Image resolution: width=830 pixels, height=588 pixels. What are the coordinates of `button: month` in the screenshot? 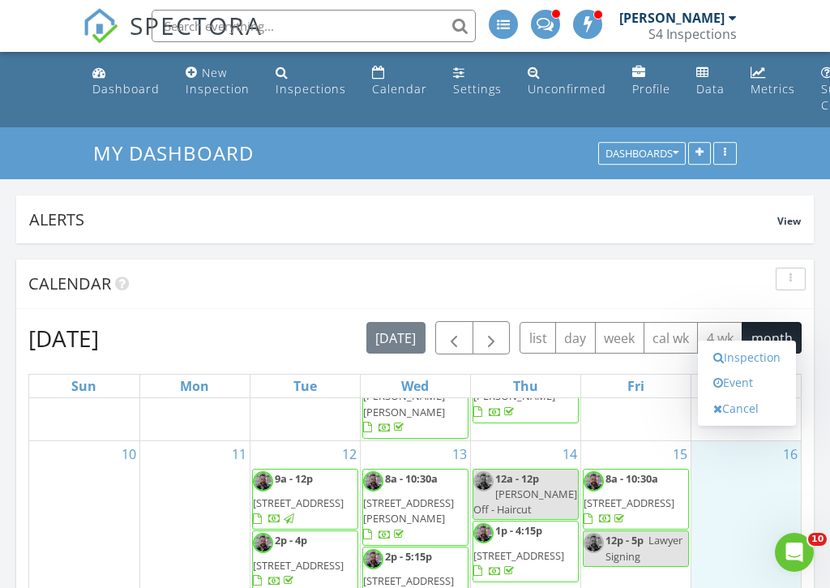 It's located at (772, 337).